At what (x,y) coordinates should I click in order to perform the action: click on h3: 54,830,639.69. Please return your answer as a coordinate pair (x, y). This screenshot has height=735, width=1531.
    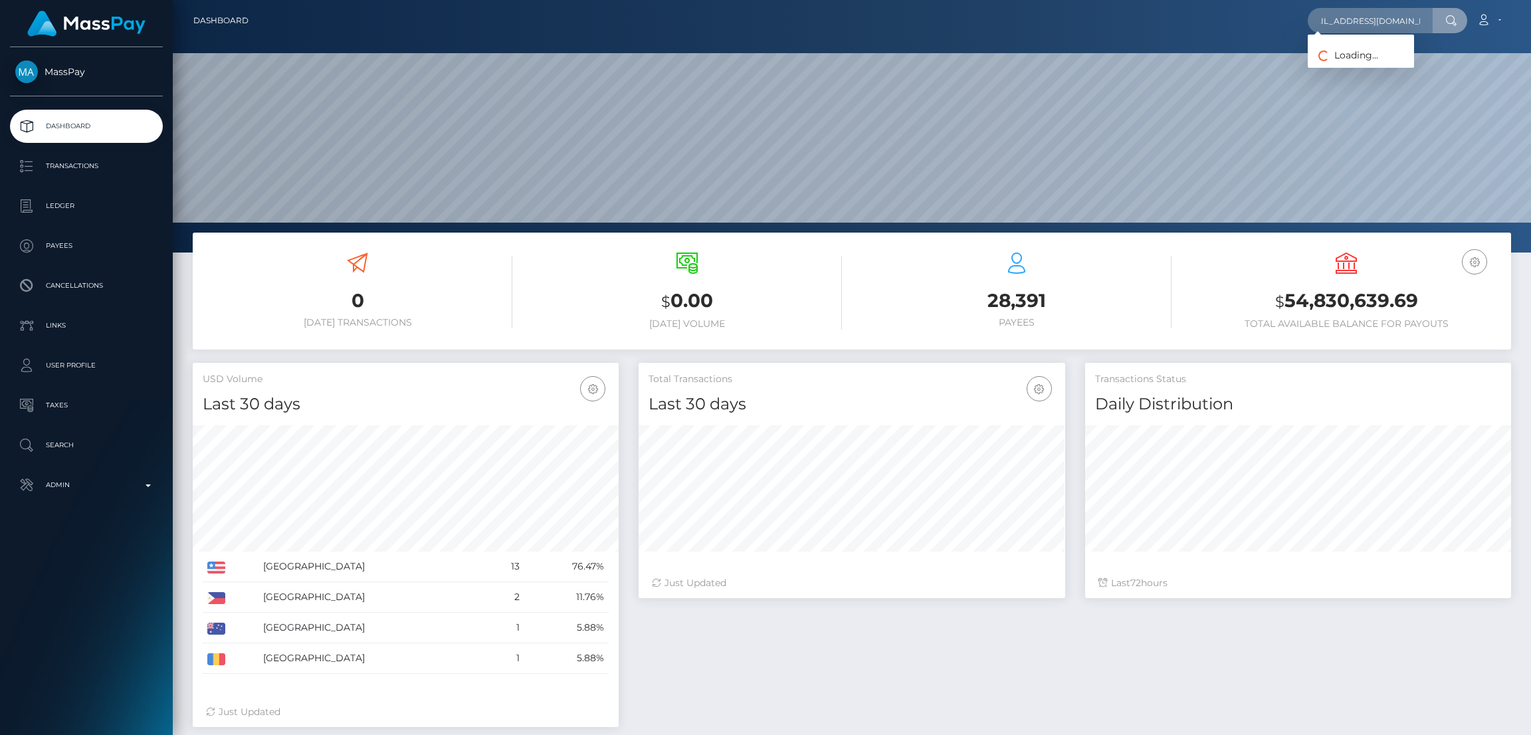
    Looking at the image, I should click on (1346, 301).